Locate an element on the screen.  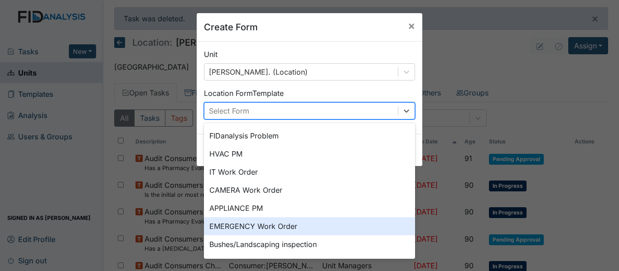
div: FIDanalysis Problem is located at coordinates (310, 136).